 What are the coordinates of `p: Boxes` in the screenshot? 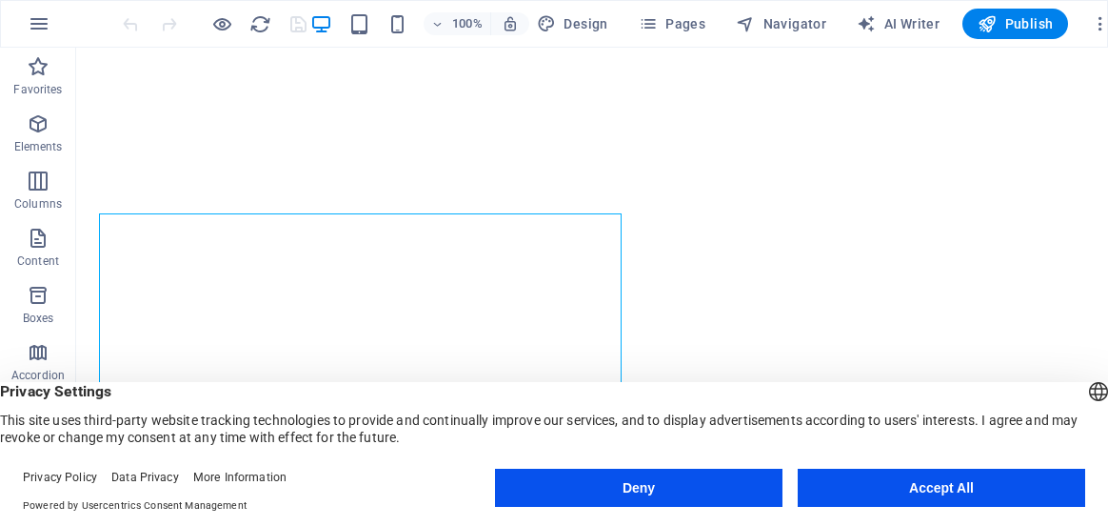 It's located at (38, 318).